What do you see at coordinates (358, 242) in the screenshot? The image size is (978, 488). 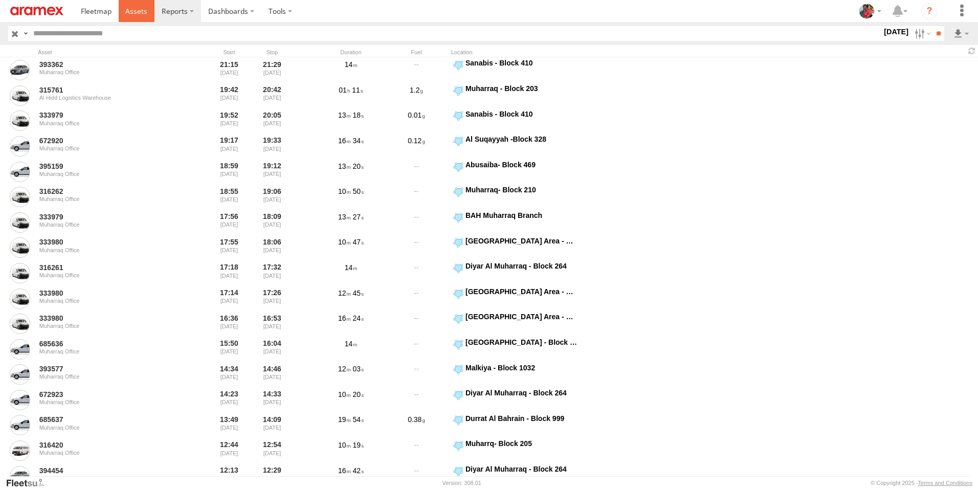 I see `span: 47` at bounding box center [358, 242].